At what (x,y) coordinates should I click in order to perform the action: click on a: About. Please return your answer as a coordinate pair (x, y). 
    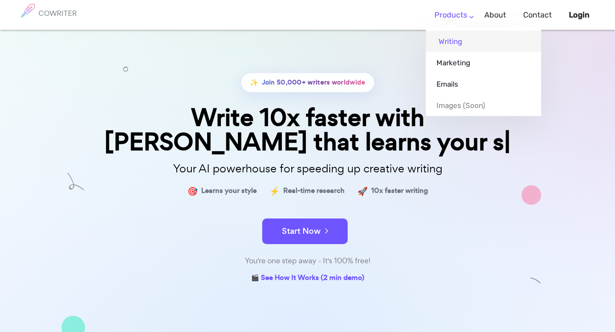
    Looking at the image, I should click on (495, 15).